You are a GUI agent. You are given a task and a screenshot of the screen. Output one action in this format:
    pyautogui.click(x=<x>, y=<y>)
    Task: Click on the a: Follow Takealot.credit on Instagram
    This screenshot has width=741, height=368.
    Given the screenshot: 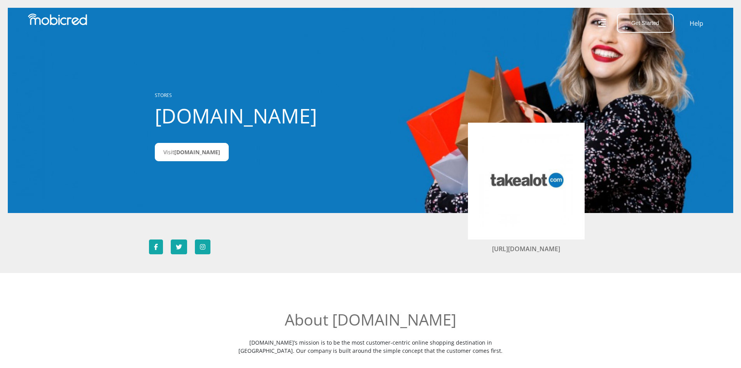 What is the action you would take?
    pyautogui.click(x=203, y=247)
    